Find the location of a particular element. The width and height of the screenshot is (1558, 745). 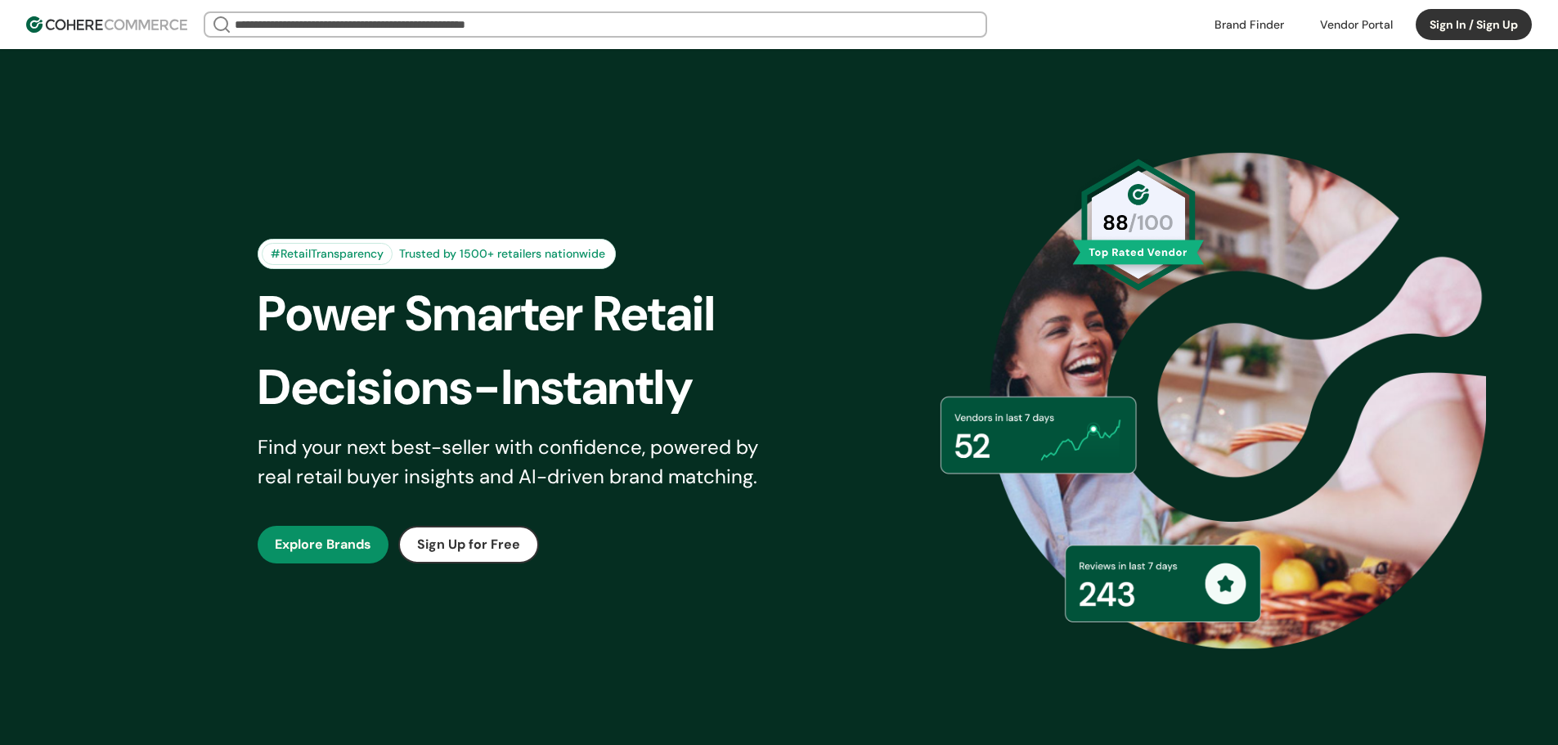

div: Find your next best-seller with confidence, powered by real retail buyer insights and AI-driven b... is located at coordinates (518, 462).